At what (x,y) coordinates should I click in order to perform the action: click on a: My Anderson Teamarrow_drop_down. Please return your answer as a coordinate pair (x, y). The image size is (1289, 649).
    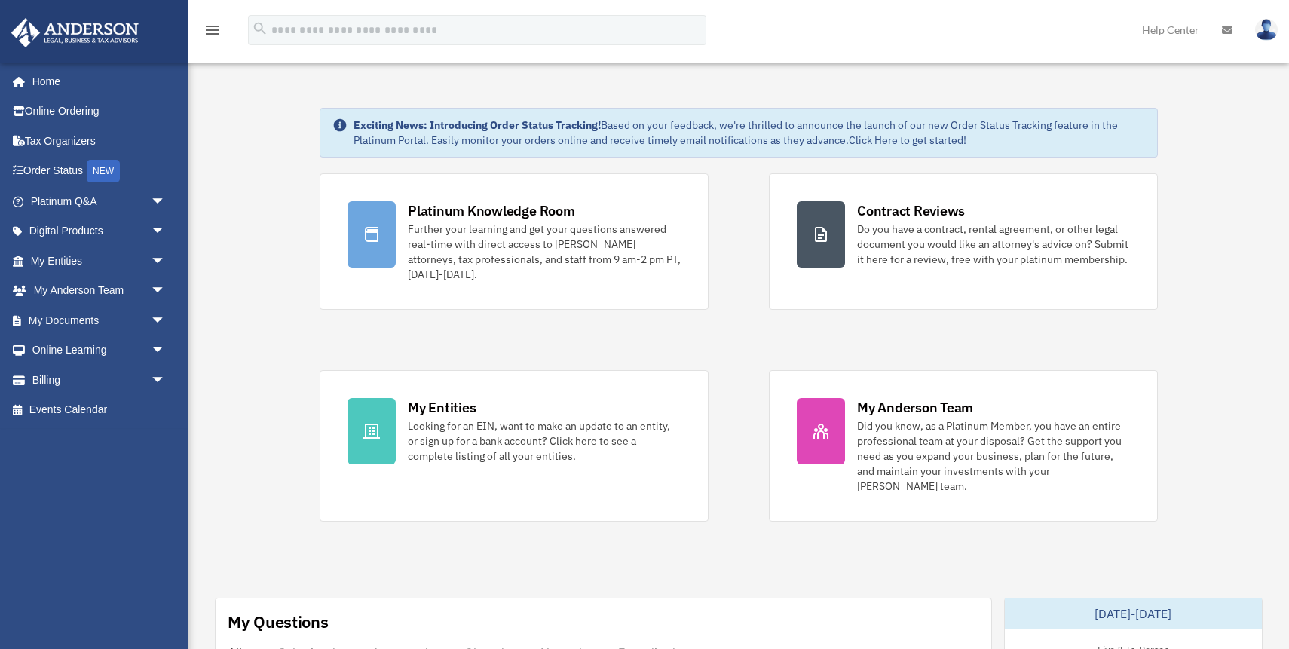
    Looking at the image, I should click on (100, 291).